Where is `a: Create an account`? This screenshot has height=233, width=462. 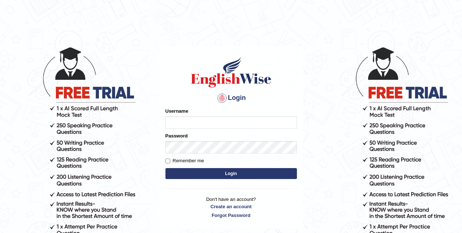 a: Create an account is located at coordinates (231, 207).